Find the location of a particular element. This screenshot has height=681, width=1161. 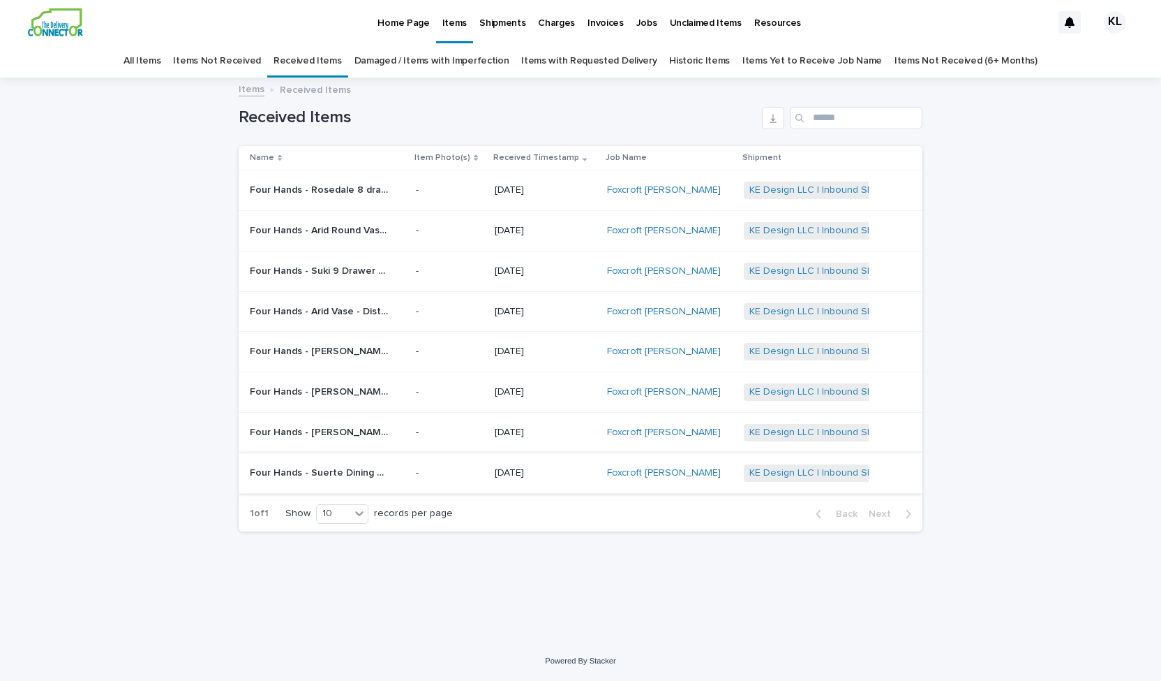

p: Four Hands - Fletcher Large Nightstand - Terra Oak Brown - 234690-001 | 73379 is located at coordinates (321, 390).